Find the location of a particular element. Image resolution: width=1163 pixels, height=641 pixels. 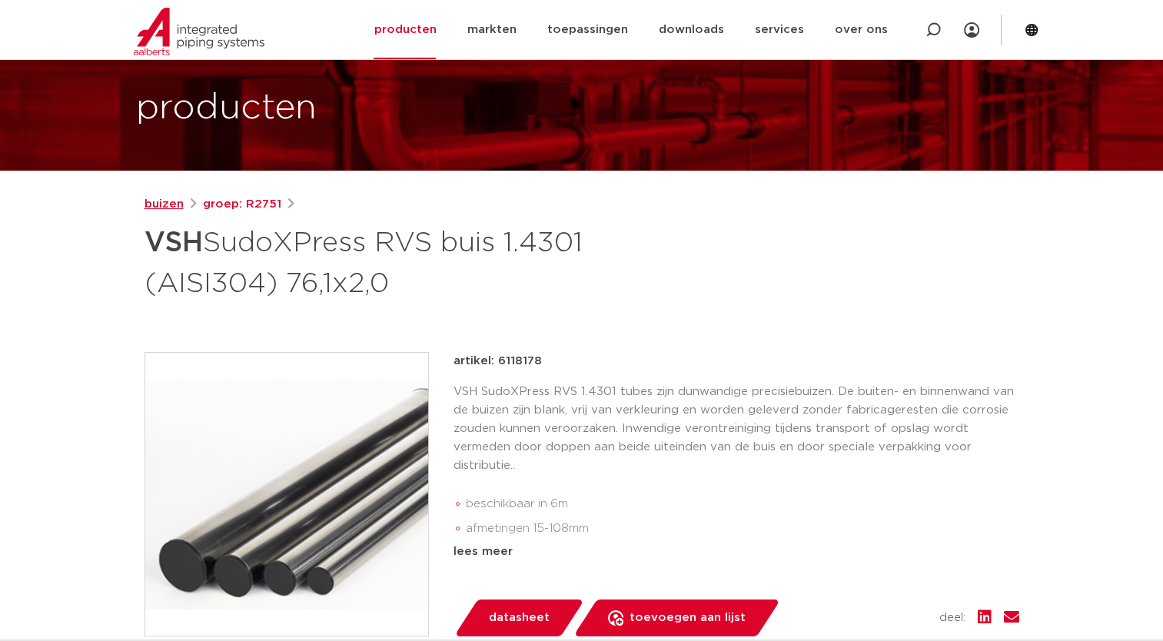

img: Product Image for VSH SudoXPress RVS buis 1.4301 (AISI304) 76,1x2,0 is located at coordinates (287, 494).